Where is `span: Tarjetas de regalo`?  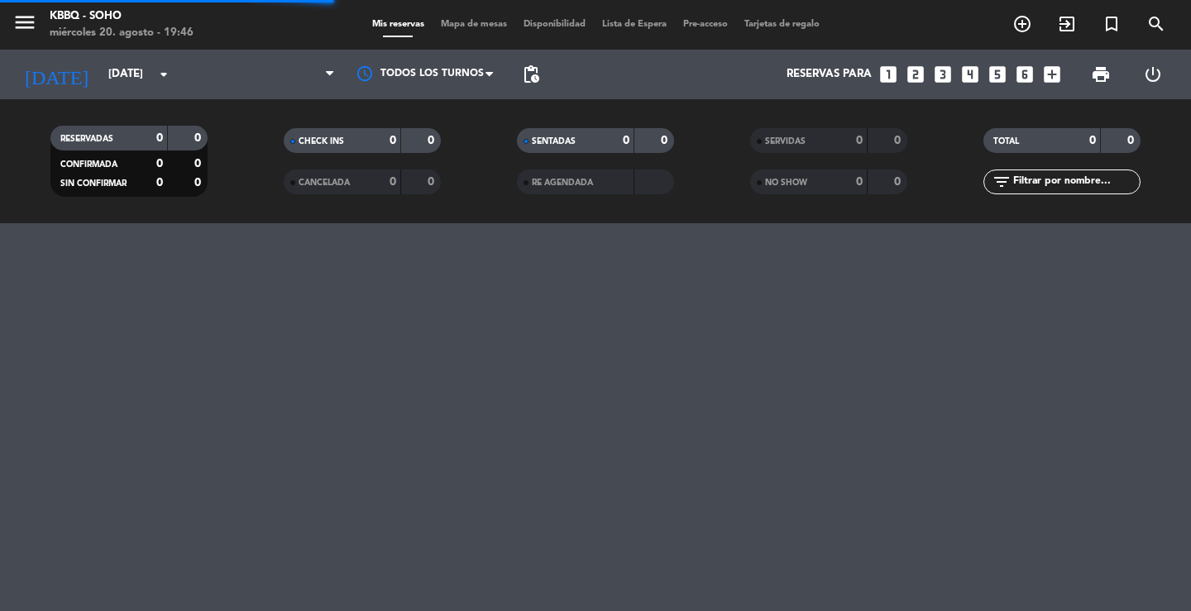 span: Tarjetas de regalo is located at coordinates (782, 24).